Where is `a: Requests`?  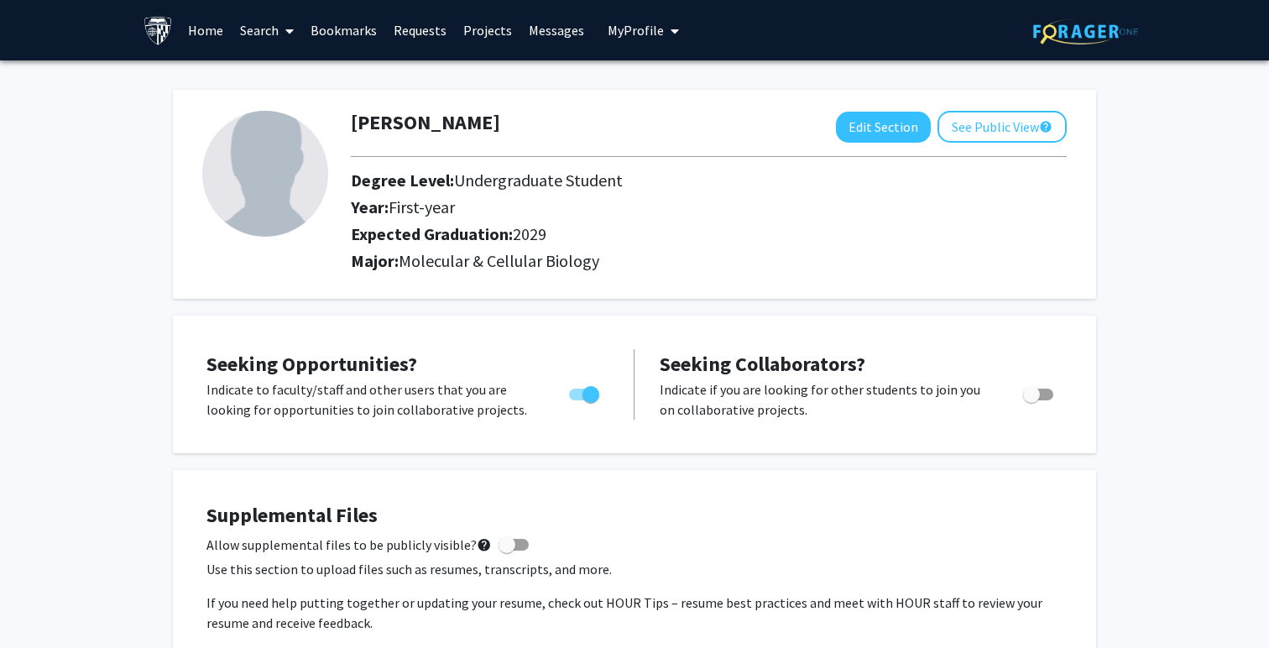
a: Requests is located at coordinates (420, 30).